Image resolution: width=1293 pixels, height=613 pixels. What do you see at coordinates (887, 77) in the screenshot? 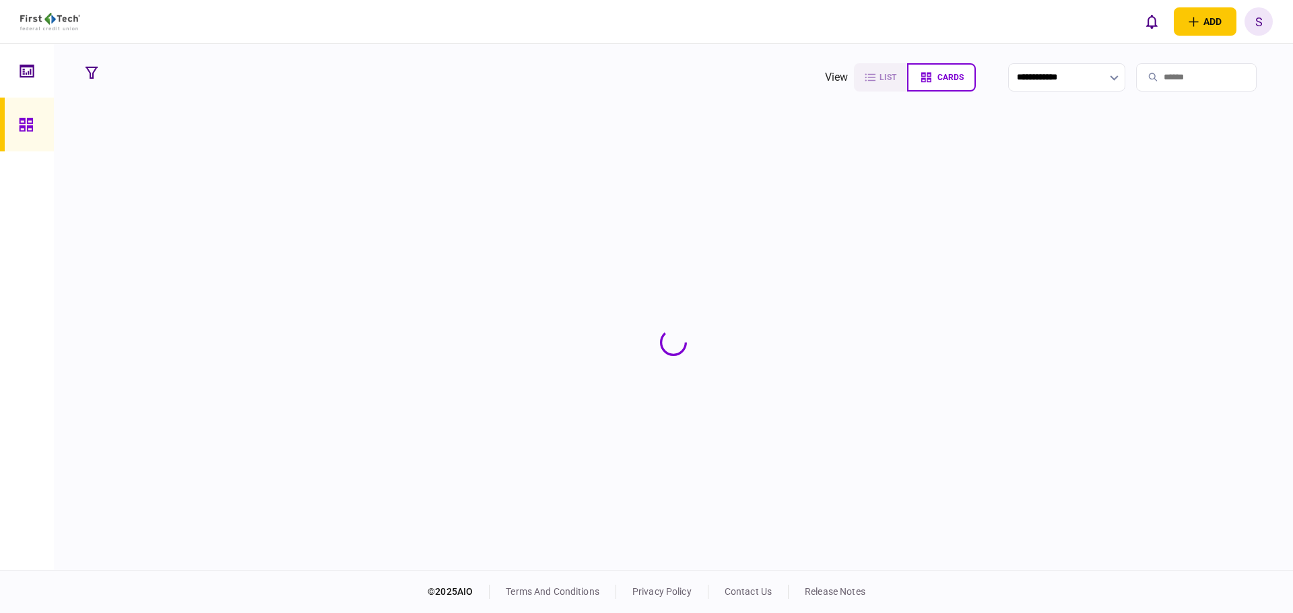
I see `span: list` at bounding box center [887, 77].